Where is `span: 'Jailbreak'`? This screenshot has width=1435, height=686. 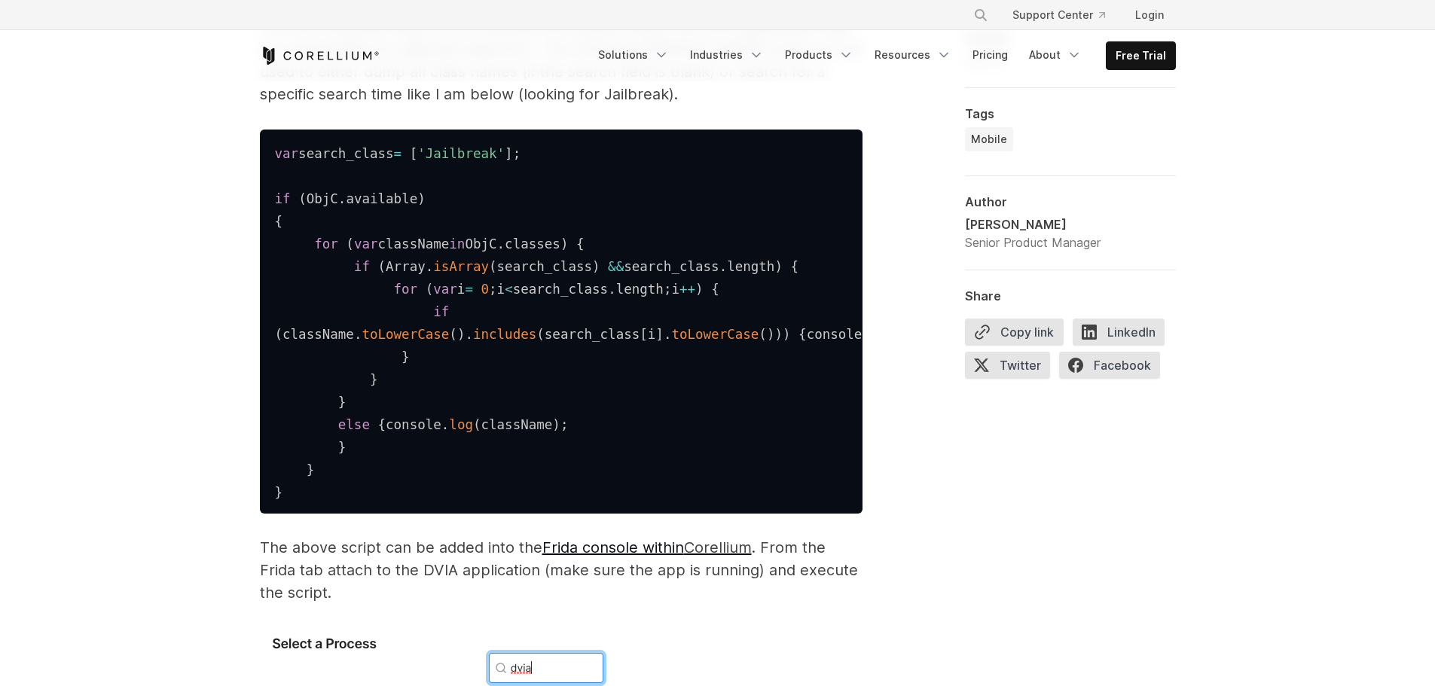 span: 'Jailbreak' is located at coordinates (461, 154).